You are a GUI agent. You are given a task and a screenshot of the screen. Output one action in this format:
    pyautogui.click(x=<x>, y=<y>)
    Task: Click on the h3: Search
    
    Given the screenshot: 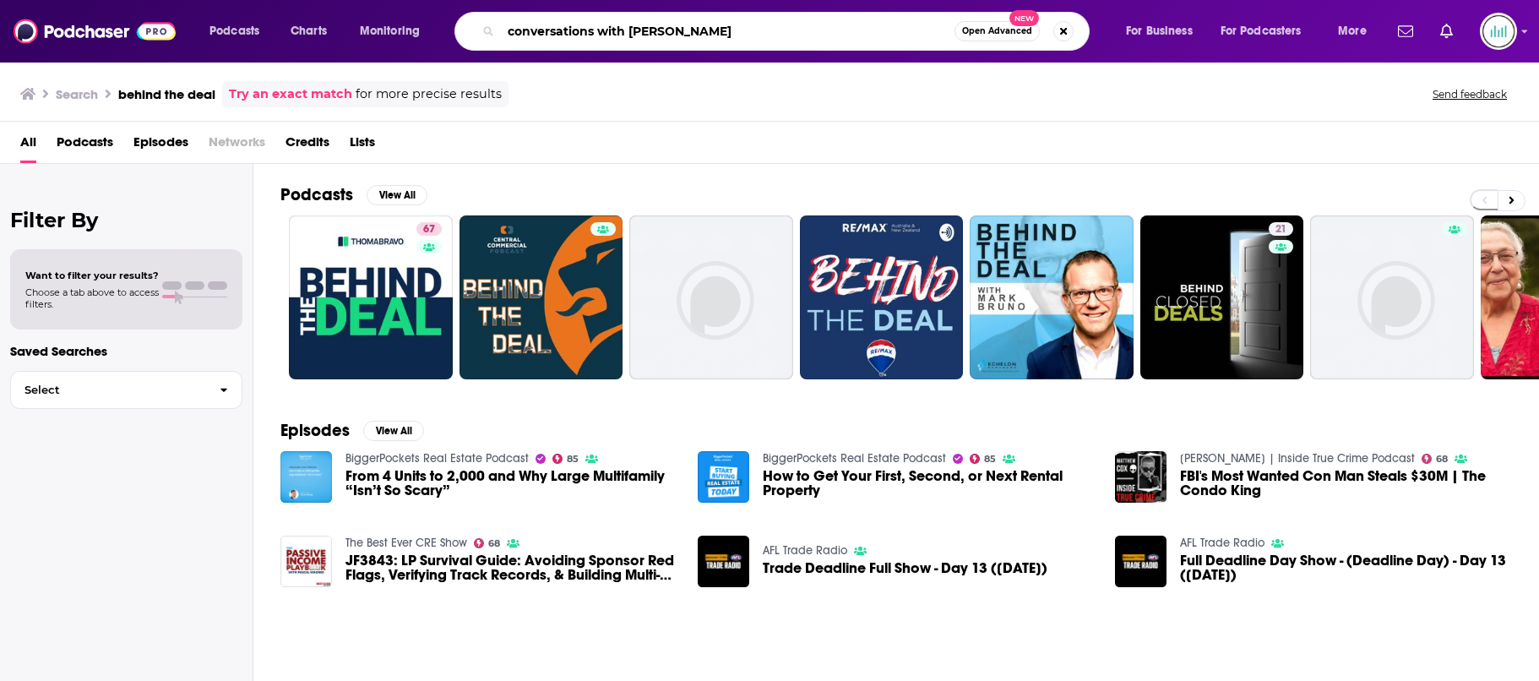 What is the action you would take?
    pyautogui.click(x=77, y=94)
    